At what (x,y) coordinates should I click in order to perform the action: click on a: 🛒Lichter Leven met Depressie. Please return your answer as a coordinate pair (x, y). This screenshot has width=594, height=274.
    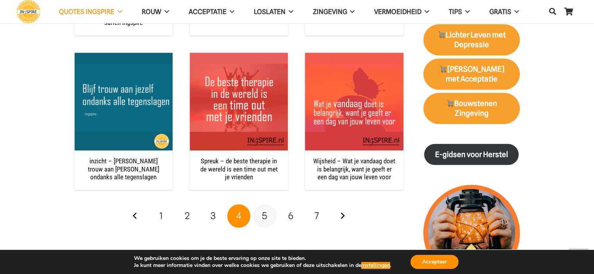
    Looking at the image, I should click on (471, 40).